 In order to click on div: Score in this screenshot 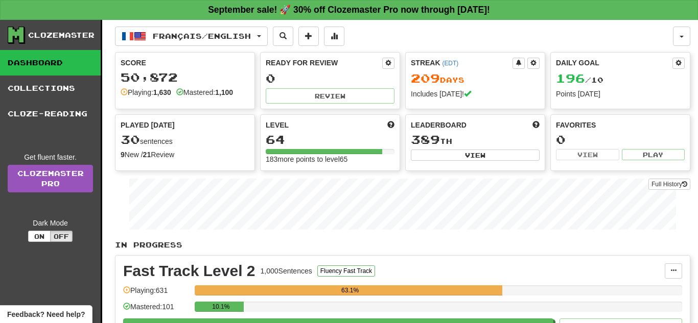, I will do `click(185, 63)`.